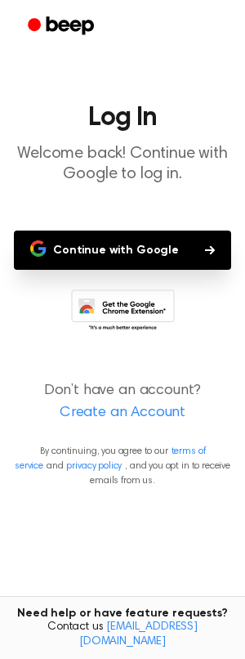 The image size is (245, 659). Describe the element at coordinates (123, 164) in the screenshot. I see `p: Welcome back! Continue with Google to log in.` at that location.